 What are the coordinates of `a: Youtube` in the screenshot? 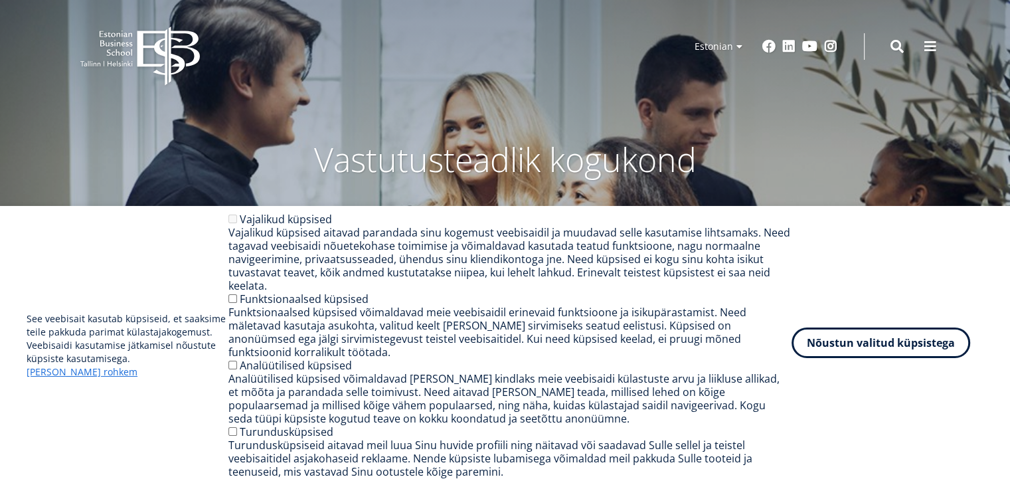 It's located at (810, 46).